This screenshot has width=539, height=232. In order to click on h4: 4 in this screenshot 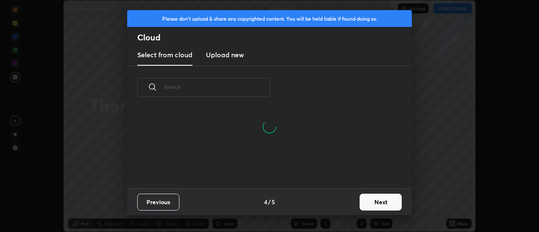, I will do `click(266, 202)`.